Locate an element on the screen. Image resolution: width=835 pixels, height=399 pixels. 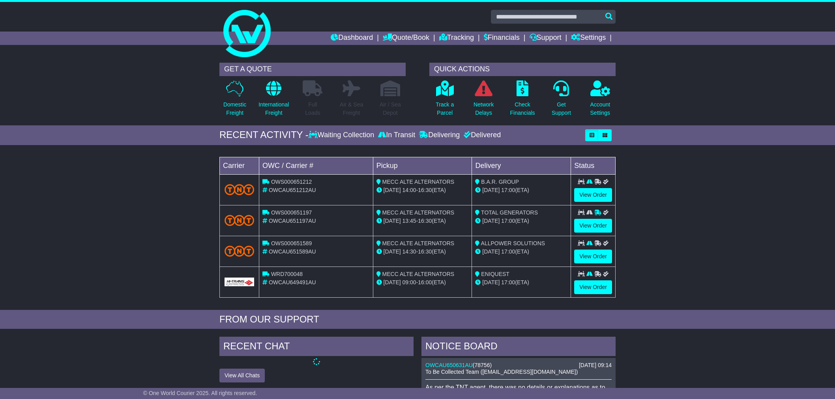
td: Pickup is located at coordinates (422, 166).